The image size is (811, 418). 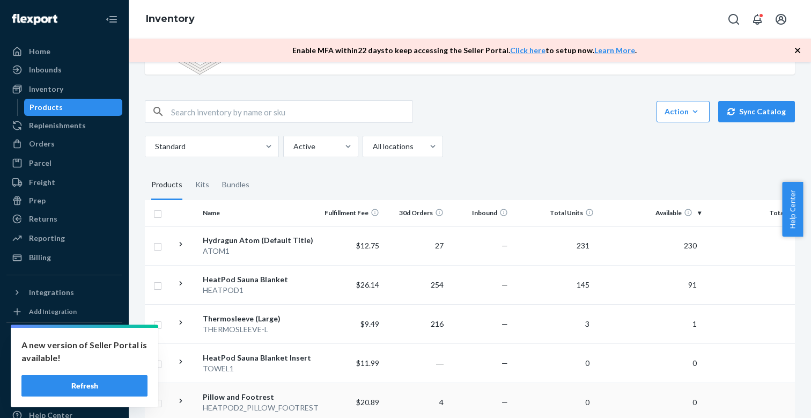 What do you see at coordinates (683, 112) in the screenshot?
I see `button: Action` at bounding box center [683, 112].